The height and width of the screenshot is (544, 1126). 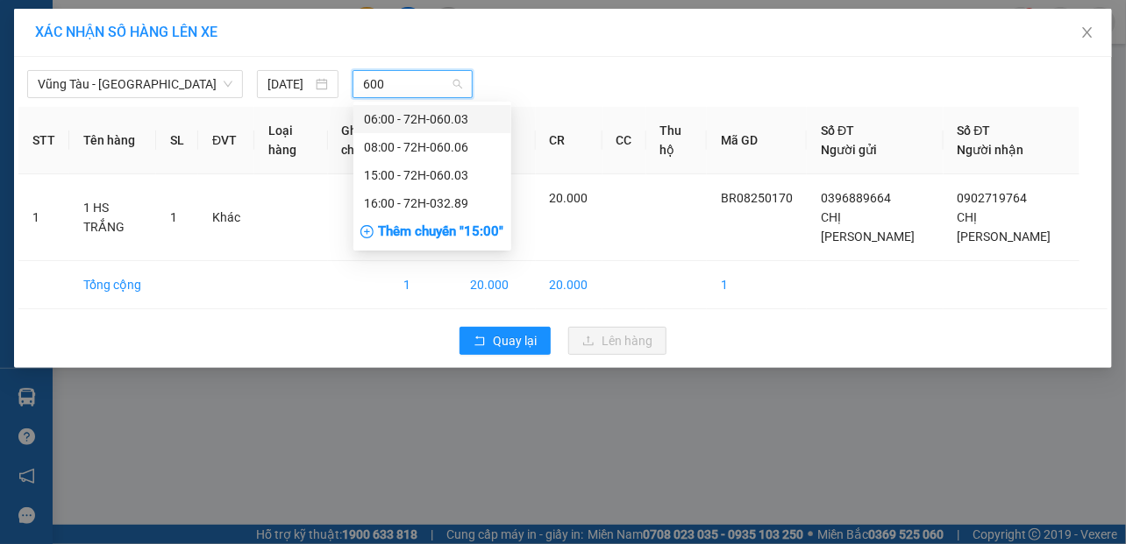 I want to click on th: CC, so click(x=624, y=140).